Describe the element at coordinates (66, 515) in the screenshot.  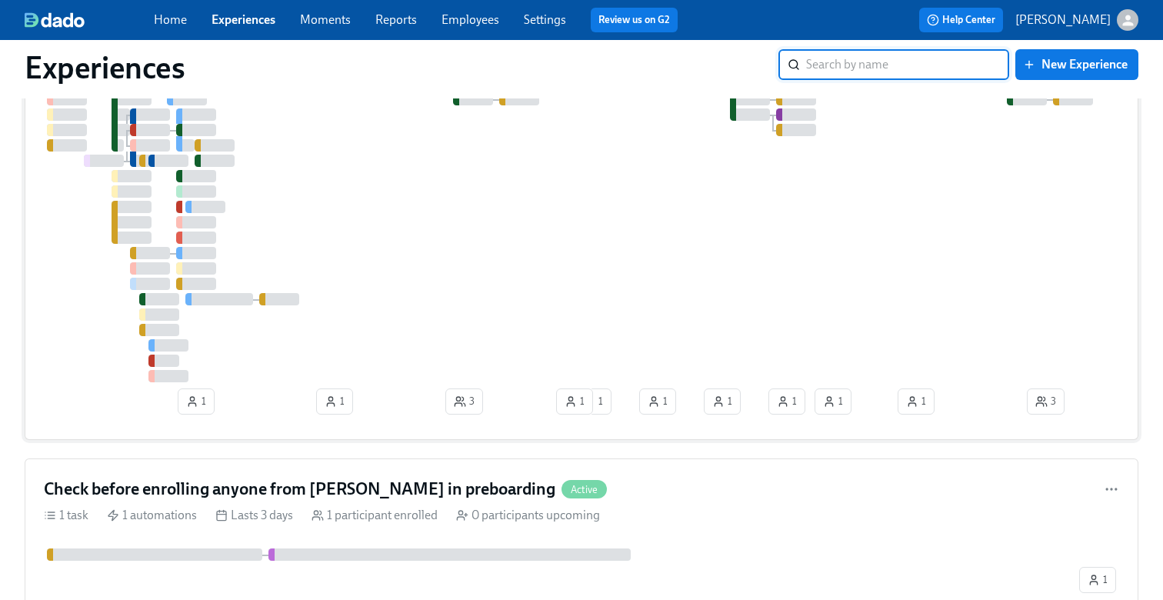
I see `div: 1 task` at that location.